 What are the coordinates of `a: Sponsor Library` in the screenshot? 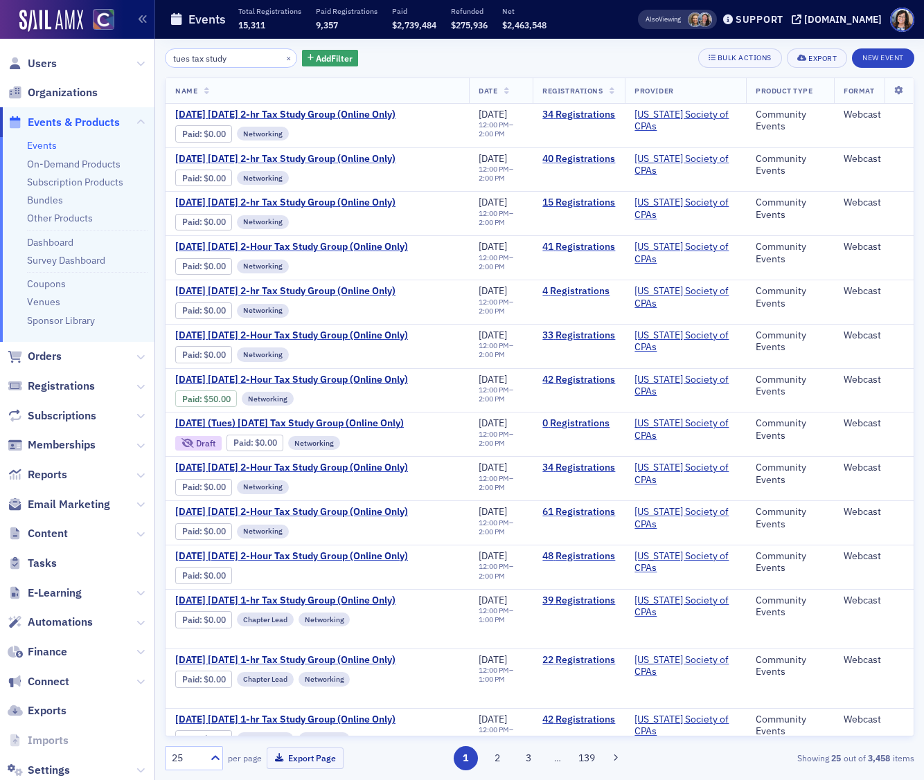 It's located at (61, 321).